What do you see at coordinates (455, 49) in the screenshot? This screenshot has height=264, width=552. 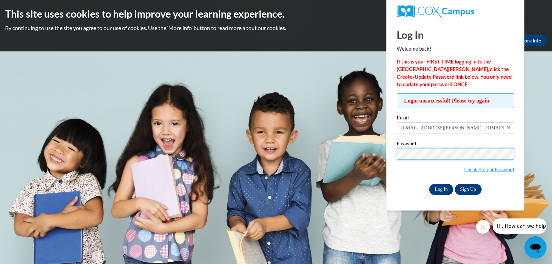 I see `p: Welcome back!` at bounding box center [455, 49].